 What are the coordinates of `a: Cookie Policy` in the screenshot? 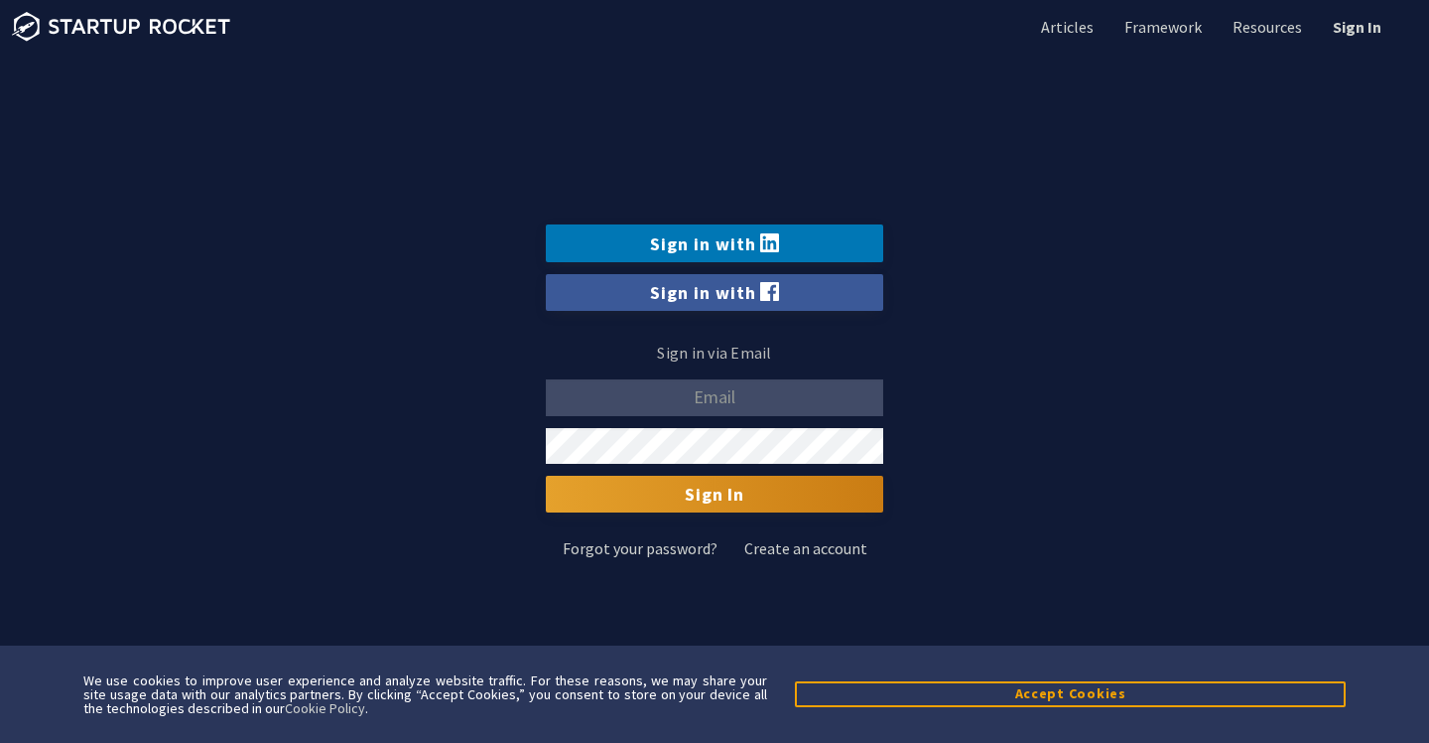 It's located at (325, 708).